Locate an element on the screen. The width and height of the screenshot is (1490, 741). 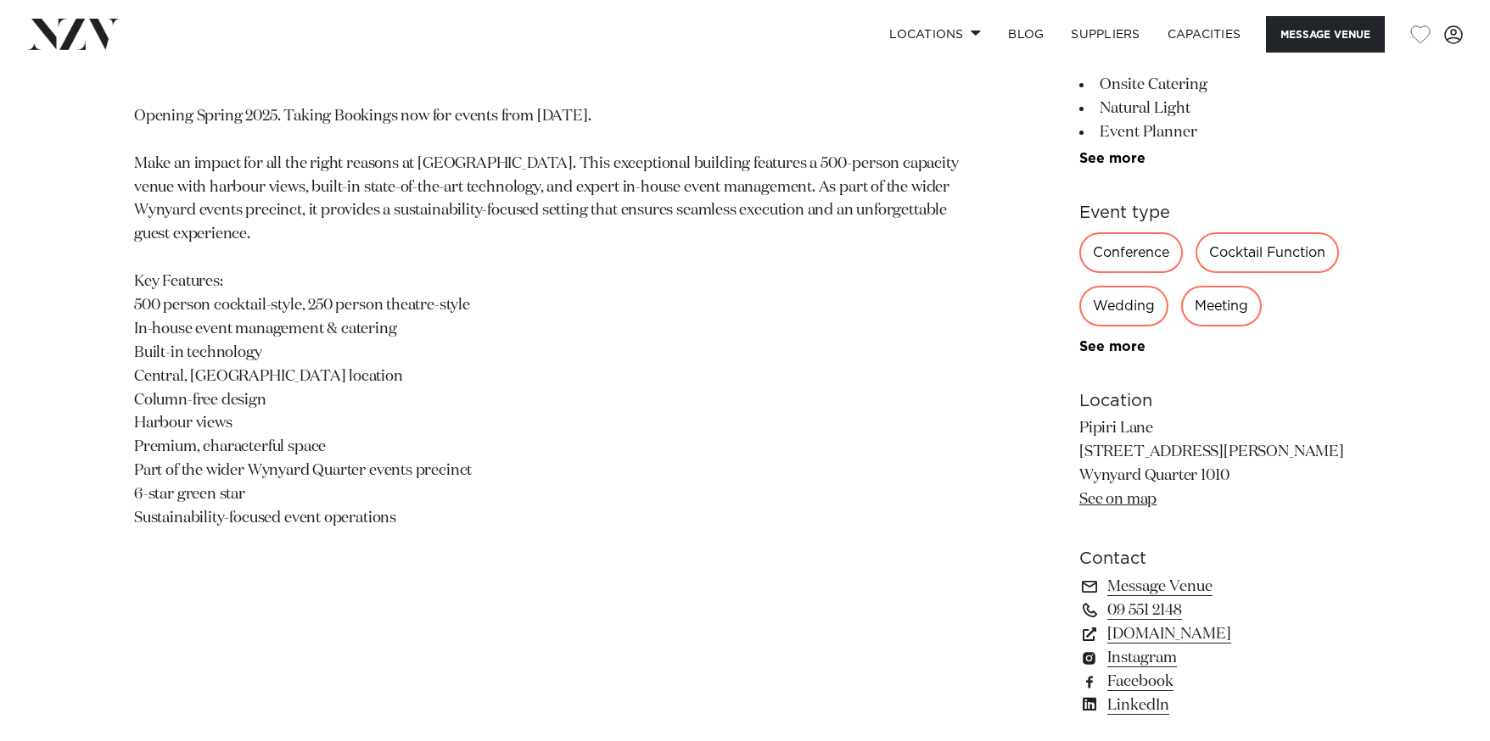
h6: Event type is located at coordinates (1217, 213).